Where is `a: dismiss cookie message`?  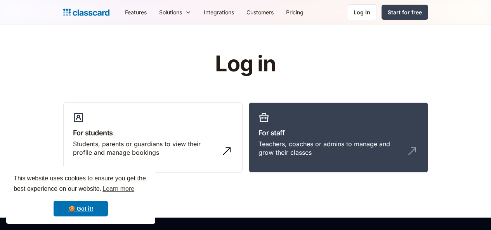
a: dismiss cookie message is located at coordinates (81, 209).